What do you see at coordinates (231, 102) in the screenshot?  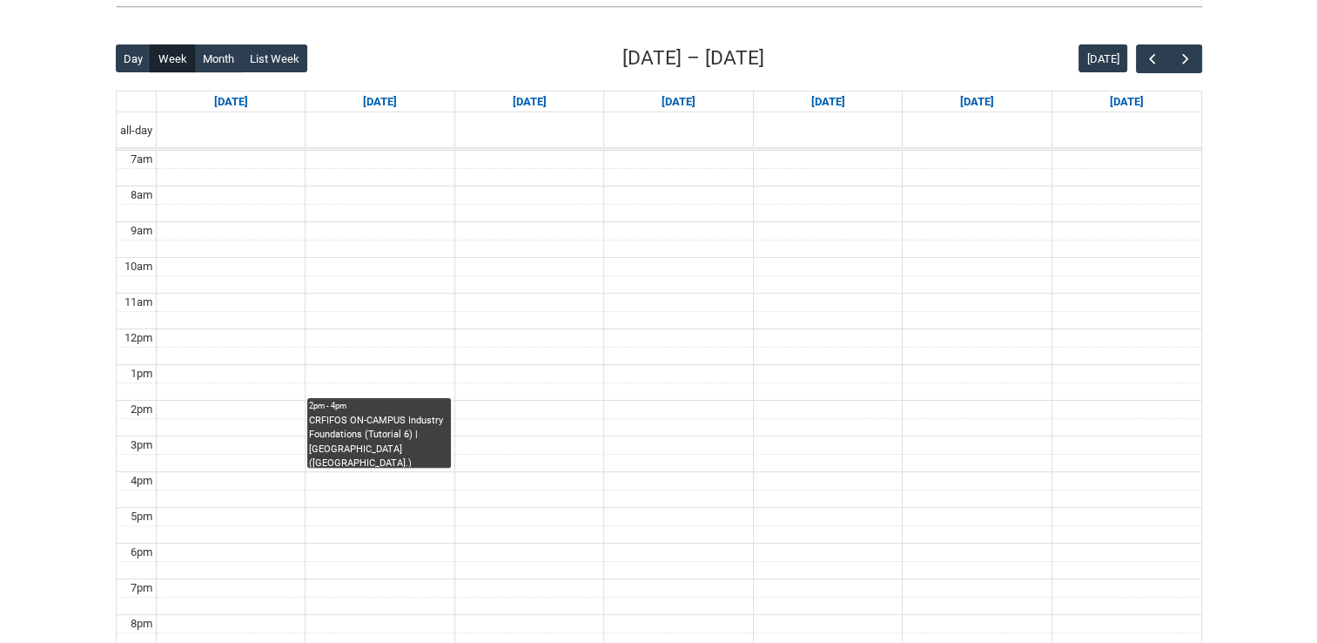 I see `a: Go to September 14, 2025` at bounding box center [231, 102].